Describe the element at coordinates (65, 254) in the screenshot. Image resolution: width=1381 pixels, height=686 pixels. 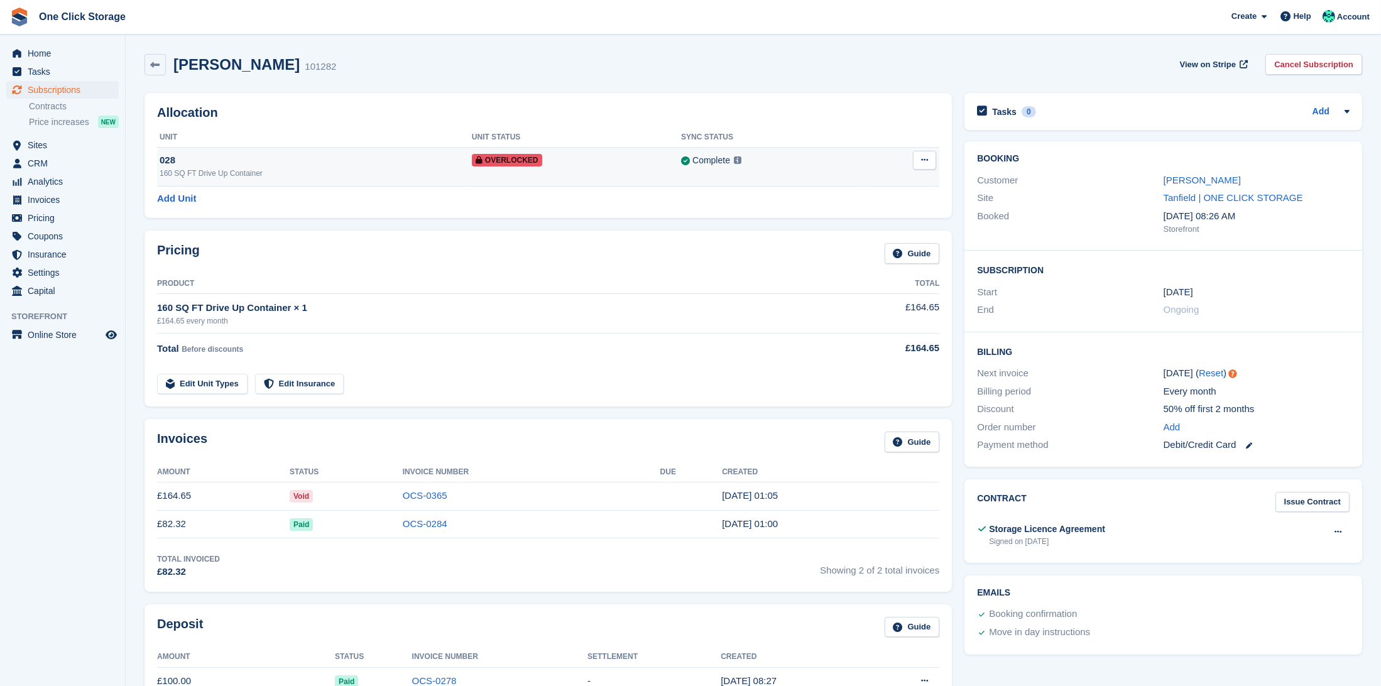
I see `span: Insurance` at that location.